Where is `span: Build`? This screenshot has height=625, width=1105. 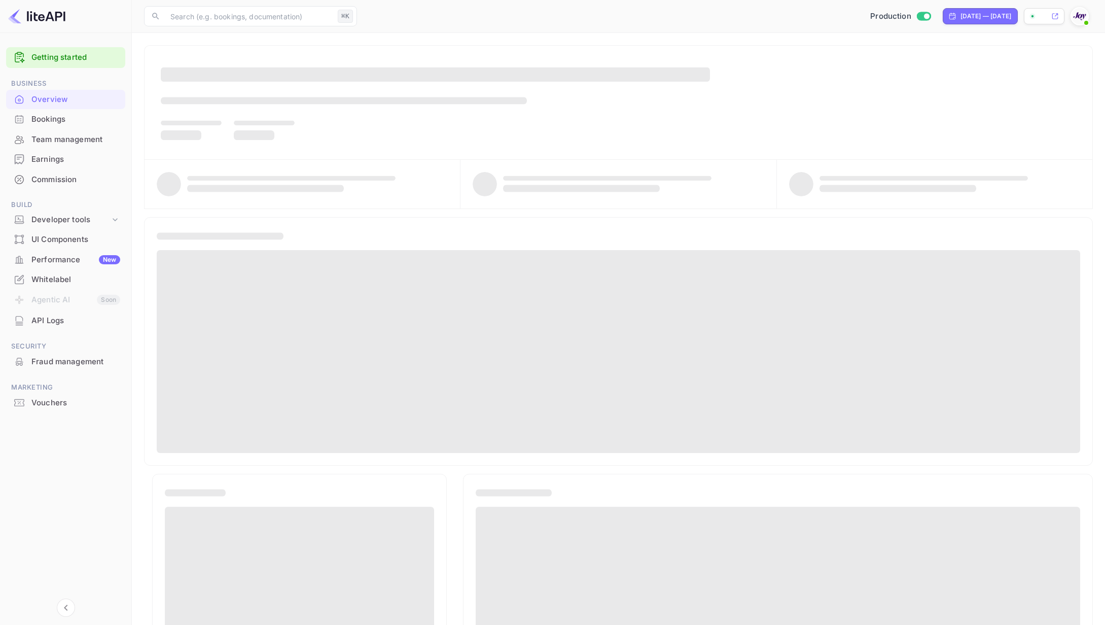
span: Build is located at coordinates (65, 205).